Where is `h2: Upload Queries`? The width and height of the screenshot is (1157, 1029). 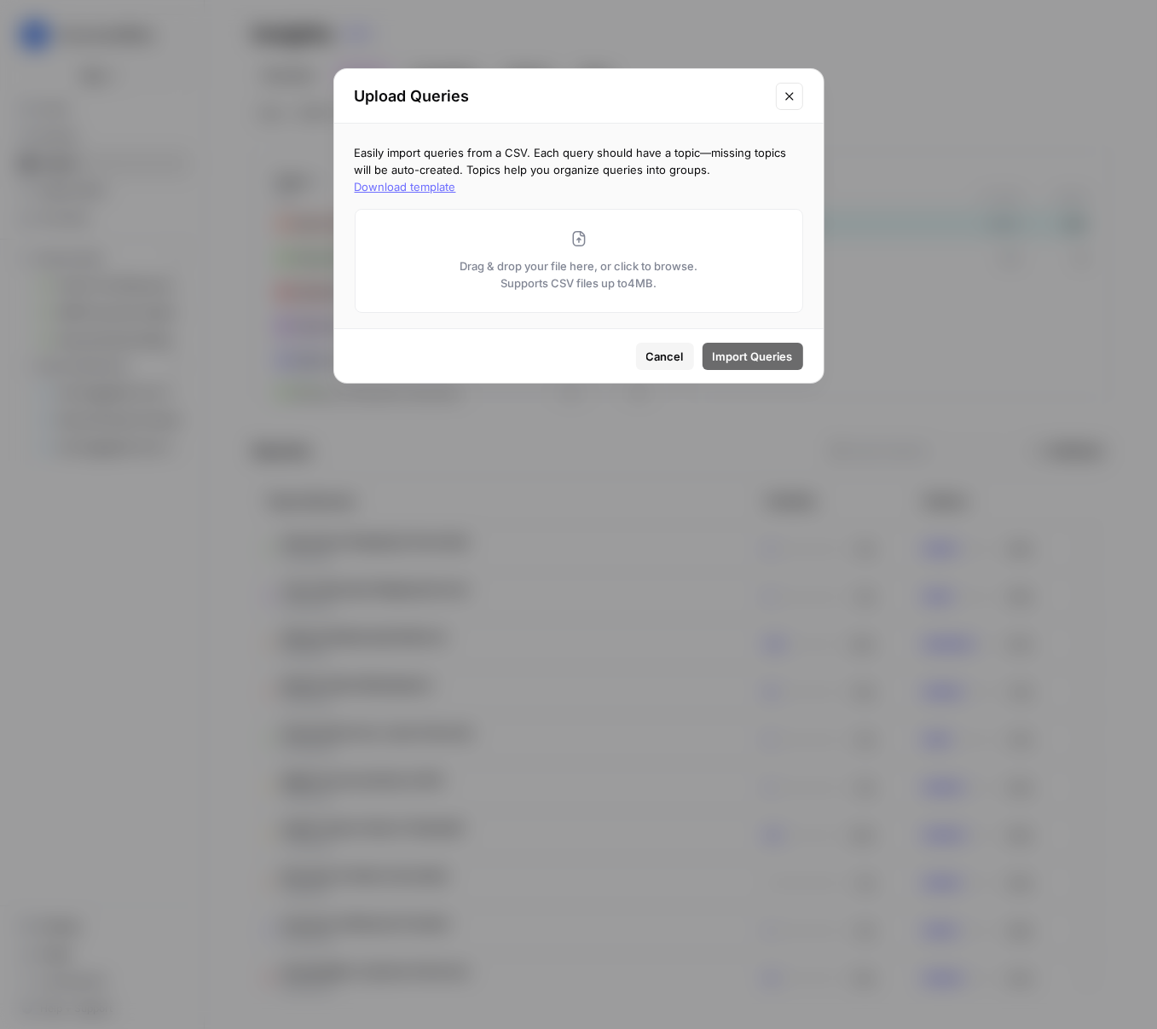
h2: Upload Queries is located at coordinates (560, 96).